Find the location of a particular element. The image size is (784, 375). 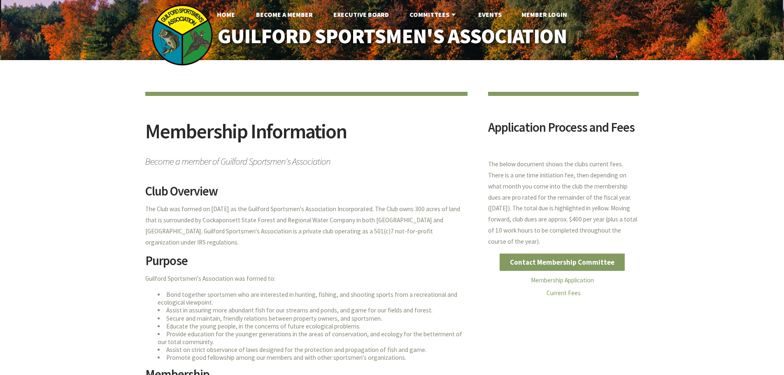

a: Current Fees is located at coordinates (564, 293).